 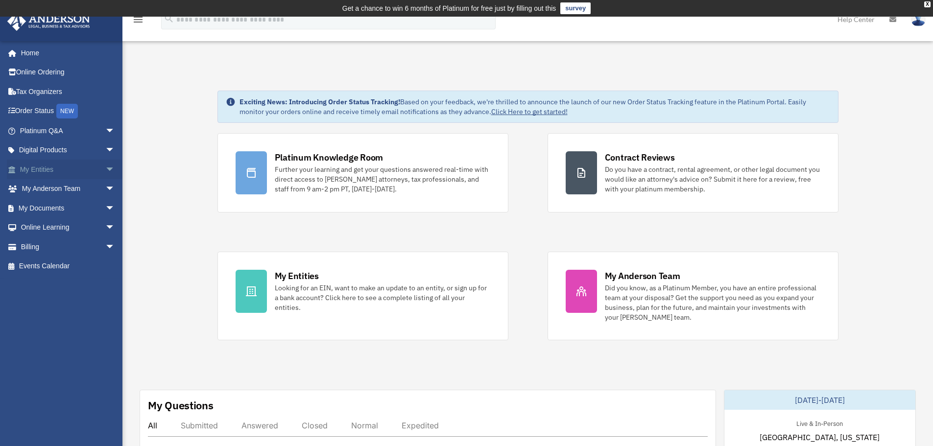 I want to click on div: My Anderson Team, so click(x=643, y=276).